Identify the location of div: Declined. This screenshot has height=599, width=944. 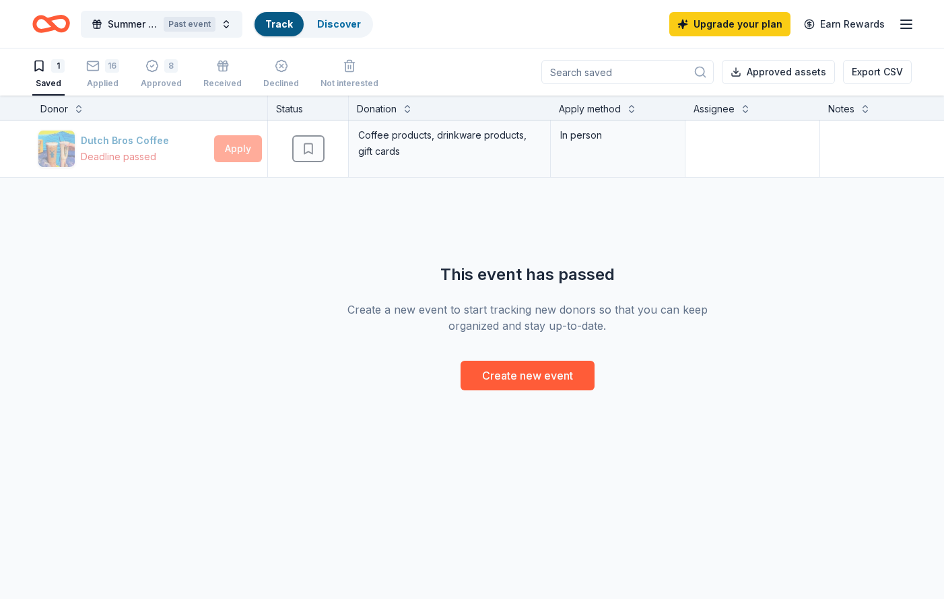
(281, 83).